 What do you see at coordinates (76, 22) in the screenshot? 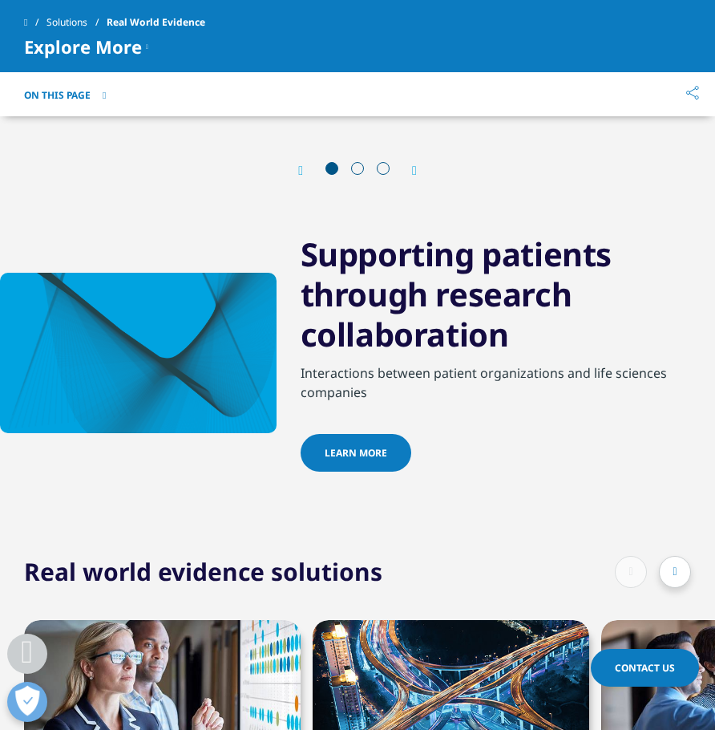
I see `a: Solutions` at bounding box center [76, 22].